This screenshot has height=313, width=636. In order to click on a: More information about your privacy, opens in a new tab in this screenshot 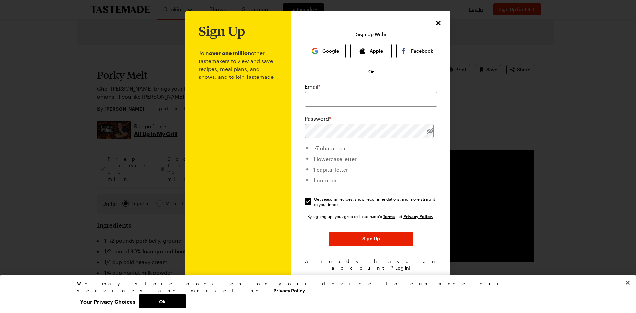, I will do `click(289, 290)`.